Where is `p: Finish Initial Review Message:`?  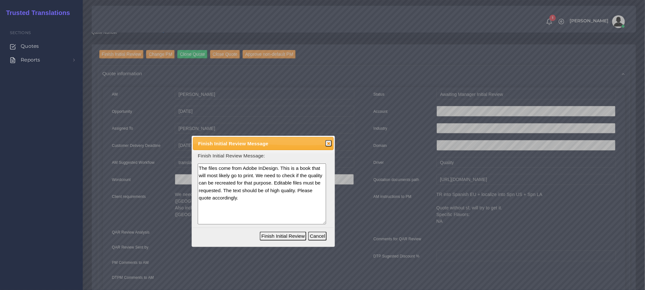 p: Finish Initial Review Message: is located at coordinates (263, 155).